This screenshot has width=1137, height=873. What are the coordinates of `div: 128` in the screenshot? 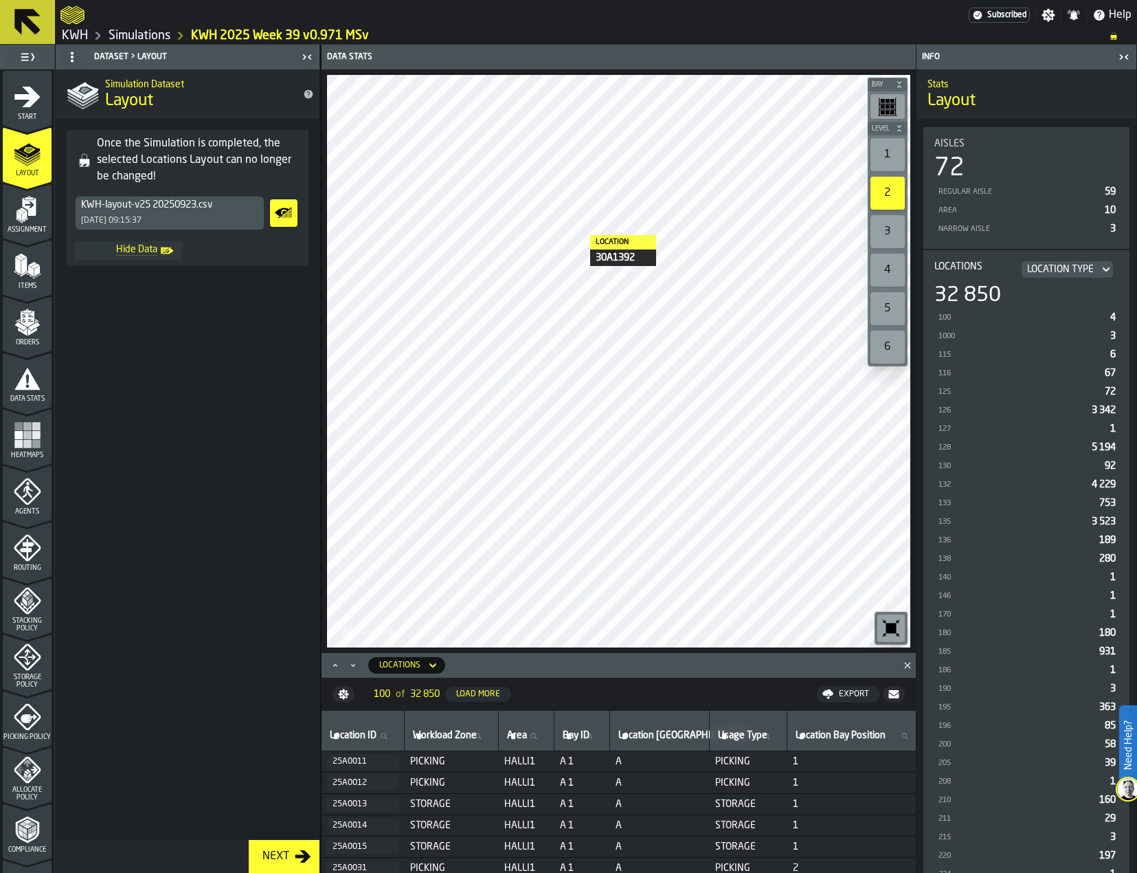 It's located at (1011, 447).